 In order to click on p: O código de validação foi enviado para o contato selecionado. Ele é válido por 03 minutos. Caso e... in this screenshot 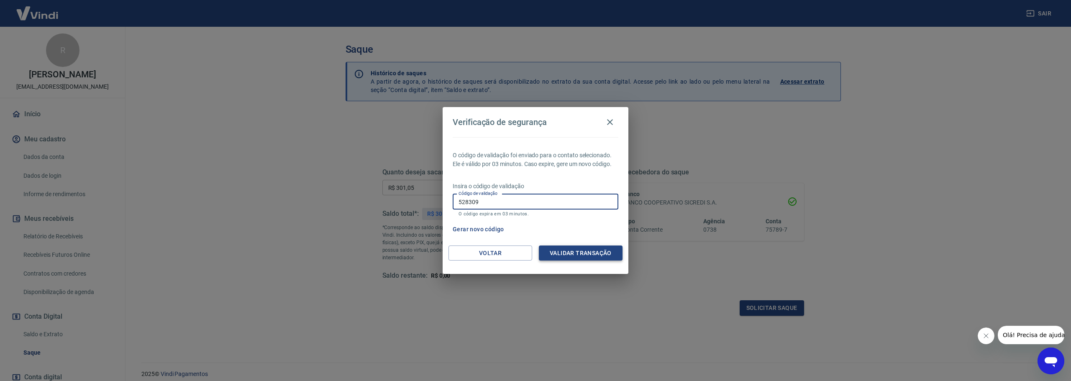, I will do `click(536, 160)`.